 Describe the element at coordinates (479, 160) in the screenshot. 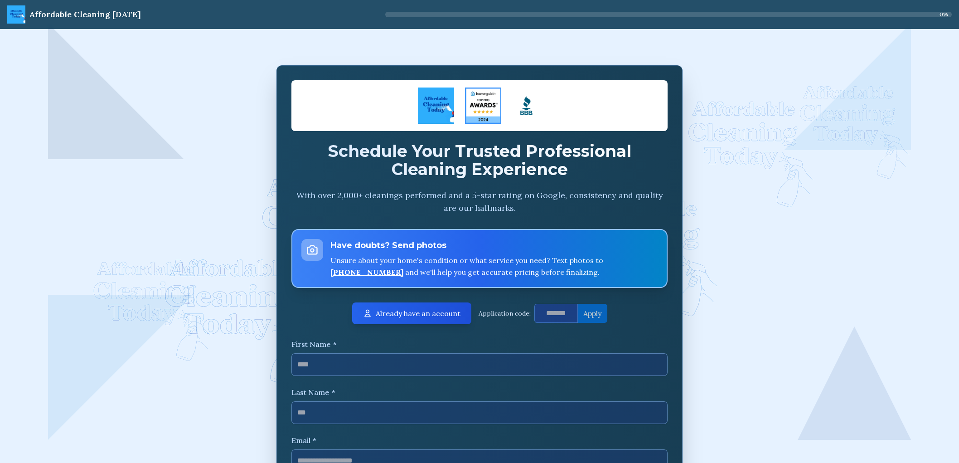

I see `h2: Schedule Your Trusted Professional Cleaning Experience` at that location.